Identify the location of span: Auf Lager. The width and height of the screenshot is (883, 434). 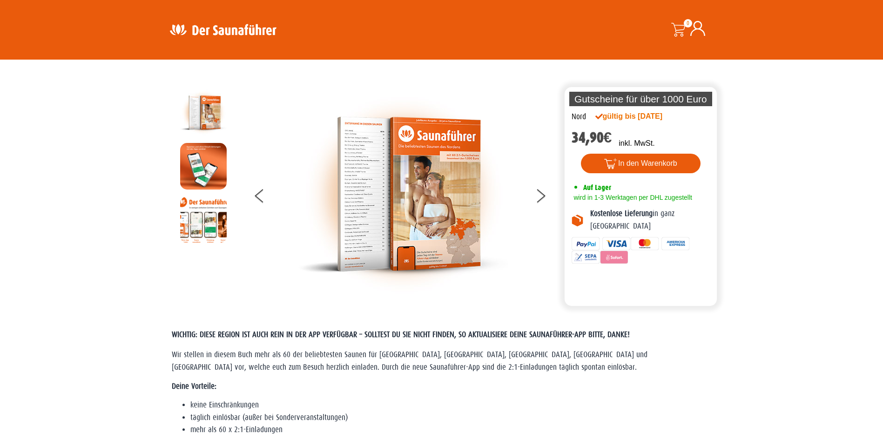
(597, 187).